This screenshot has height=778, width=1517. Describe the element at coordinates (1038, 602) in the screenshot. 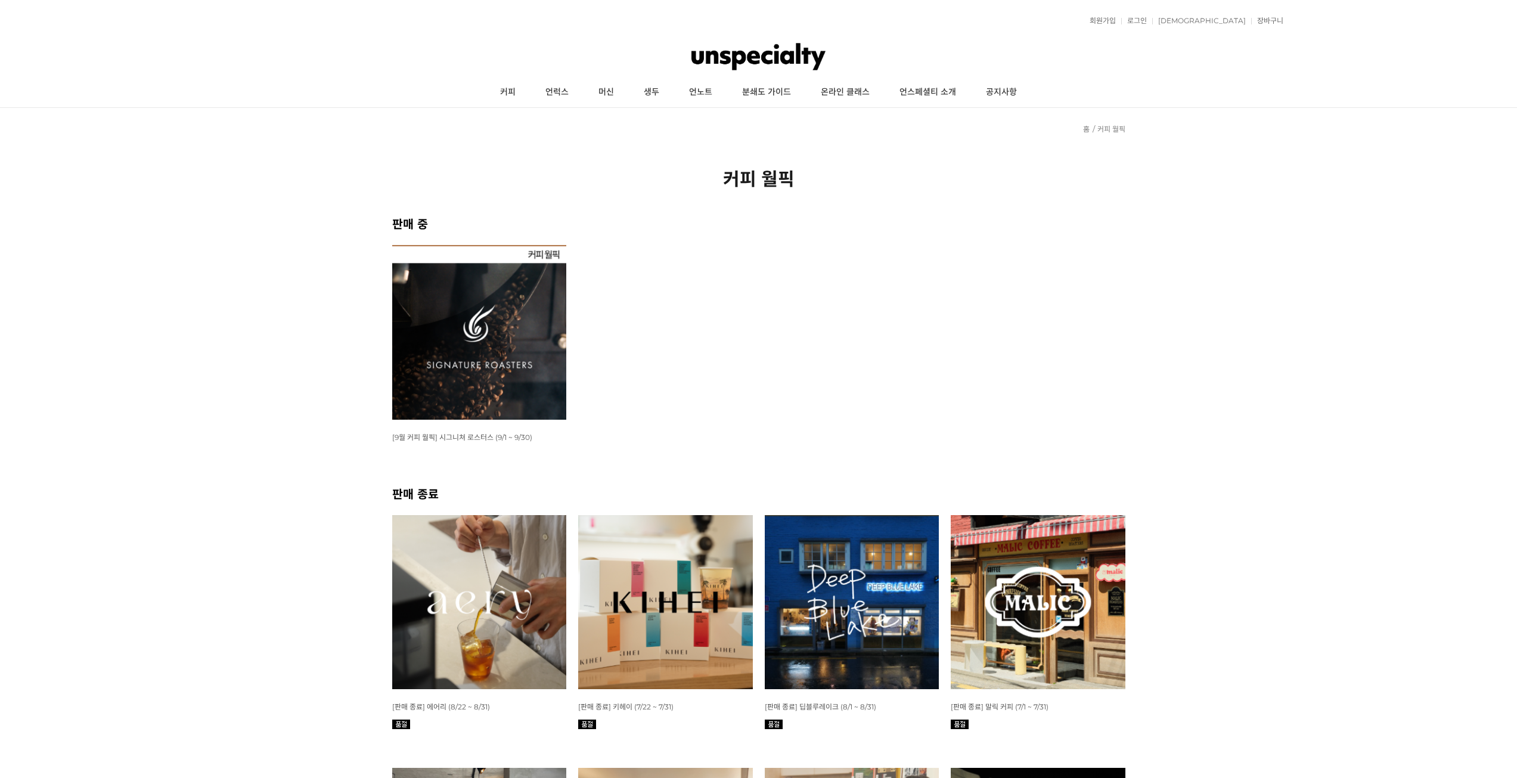

I see `img: 7월 커피 월픽 말릭커피` at that location.